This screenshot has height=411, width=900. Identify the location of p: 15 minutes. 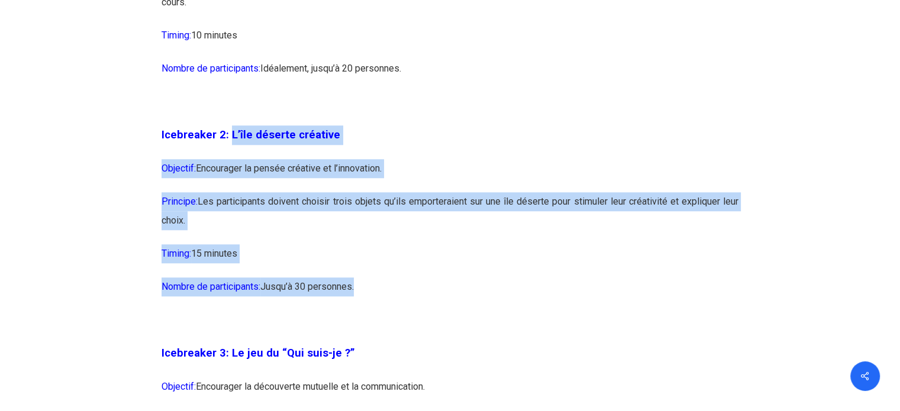
(450, 261).